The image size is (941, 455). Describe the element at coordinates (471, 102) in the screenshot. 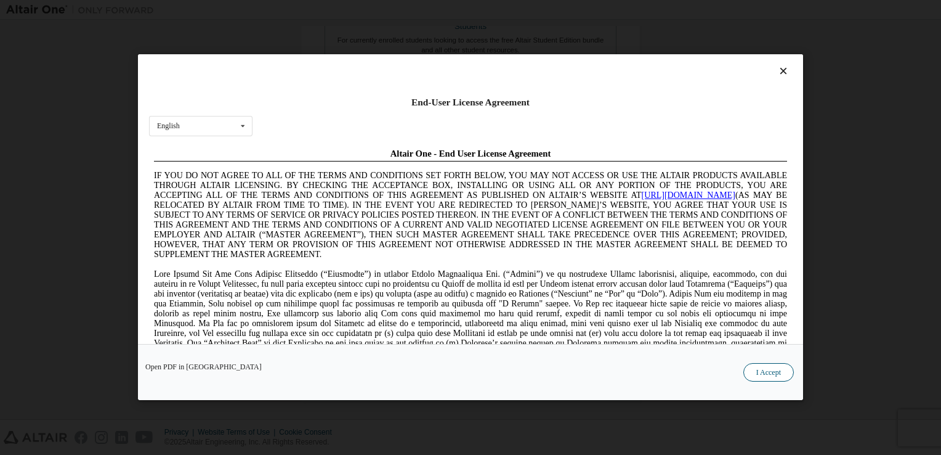

I see `div: End-User License Agreement` at that location.